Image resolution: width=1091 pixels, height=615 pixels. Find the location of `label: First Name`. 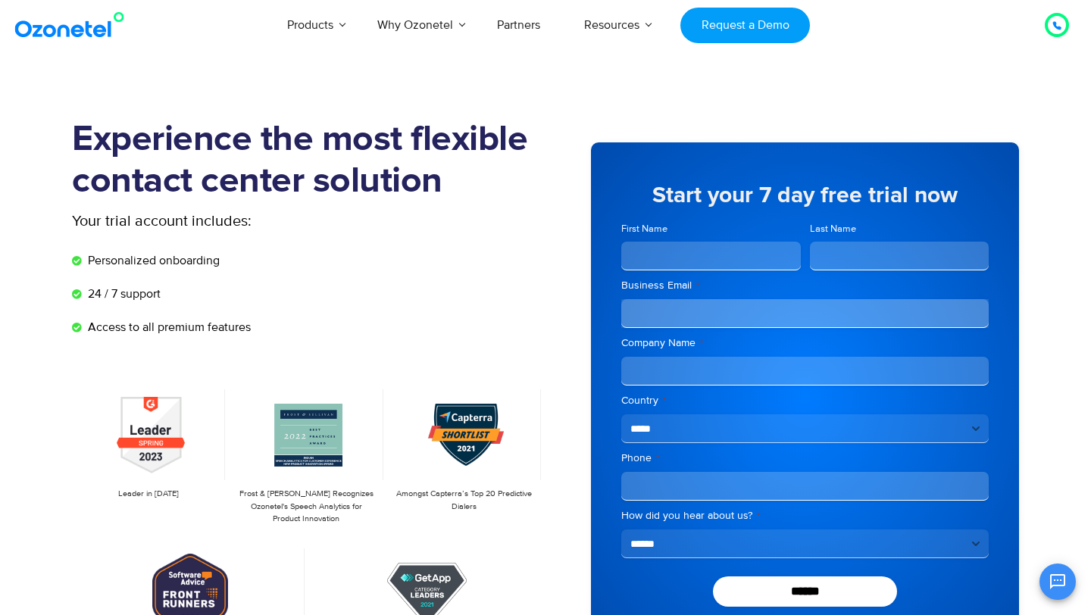

label: First Name is located at coordinates (711, 229).